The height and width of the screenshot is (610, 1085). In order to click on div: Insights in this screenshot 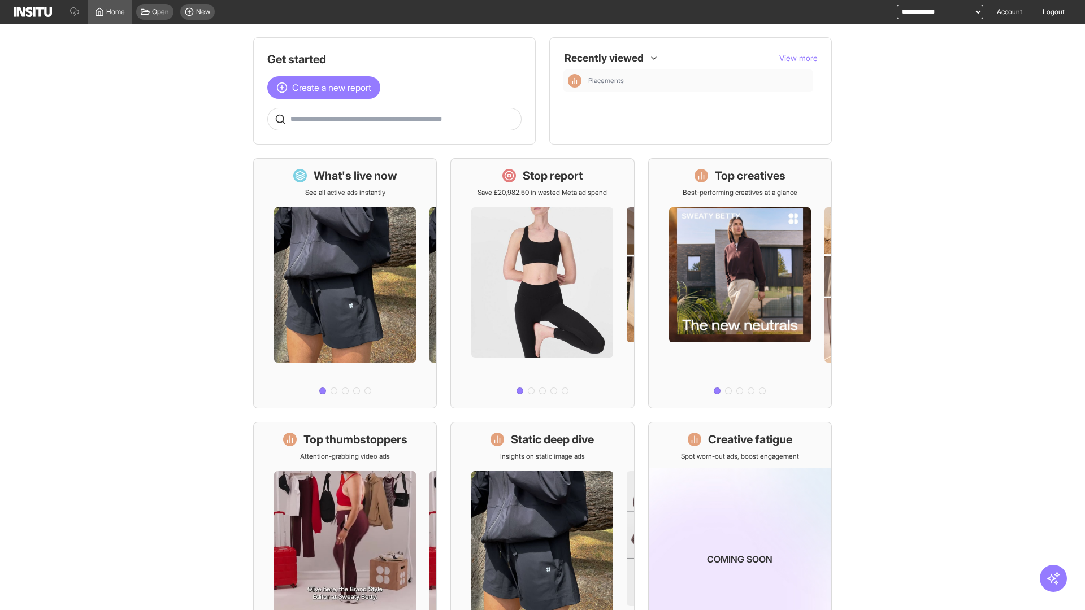, I will do `click(575, 81)`.